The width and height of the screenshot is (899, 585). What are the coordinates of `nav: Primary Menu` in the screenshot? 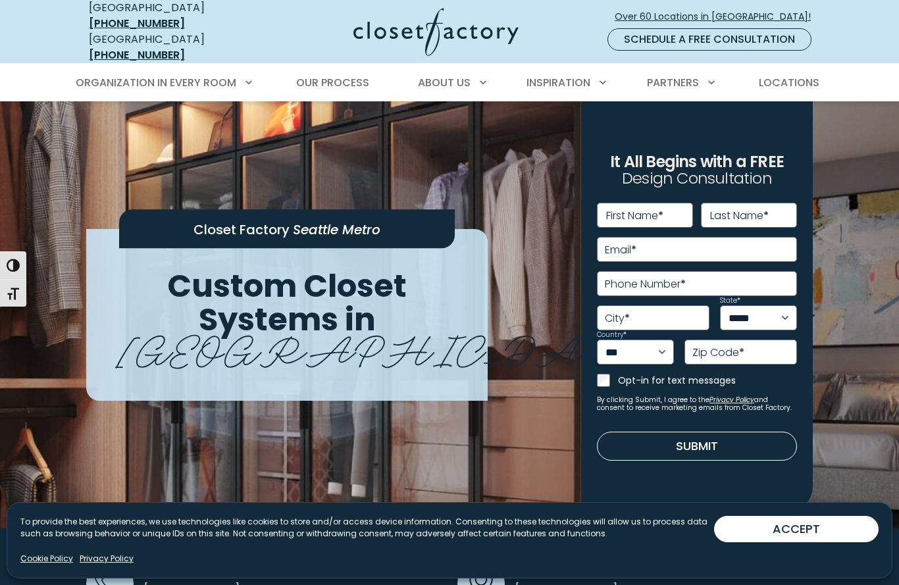 It's located at (450, 83).